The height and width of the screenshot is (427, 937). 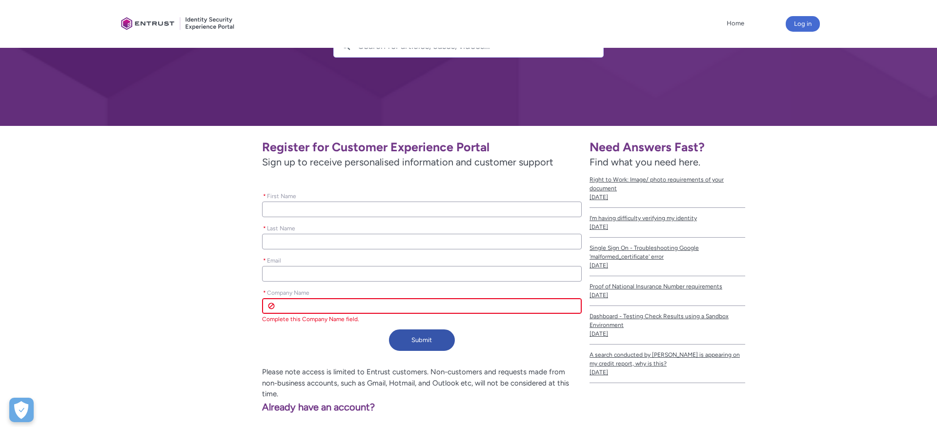 What do you see at coordinates (21, 410) in the screenshot?
I see `div: Cookie Preferences` at bounding box center [21, 410].